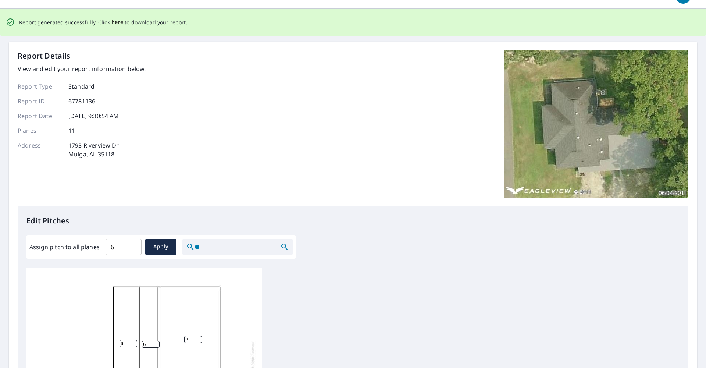 The height and width of the screenshot is (368, 706). Describe the element at coordinates (40, 86) in the screenshot. I see `p: Report Type` at that location.